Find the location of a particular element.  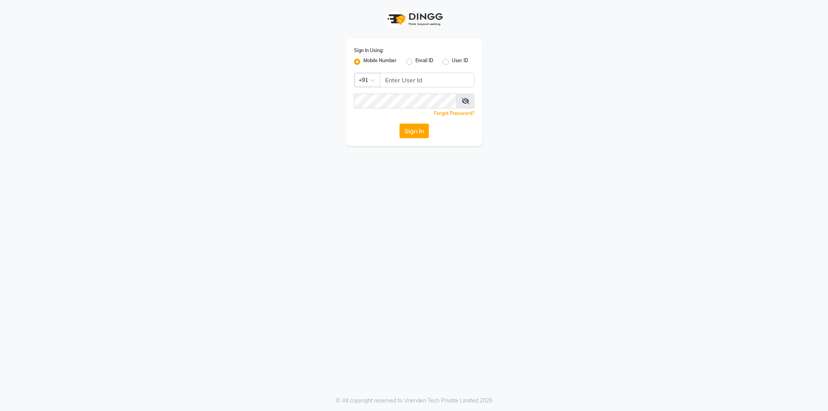

a: Forgot Password? is located at coordinates (454, 113).